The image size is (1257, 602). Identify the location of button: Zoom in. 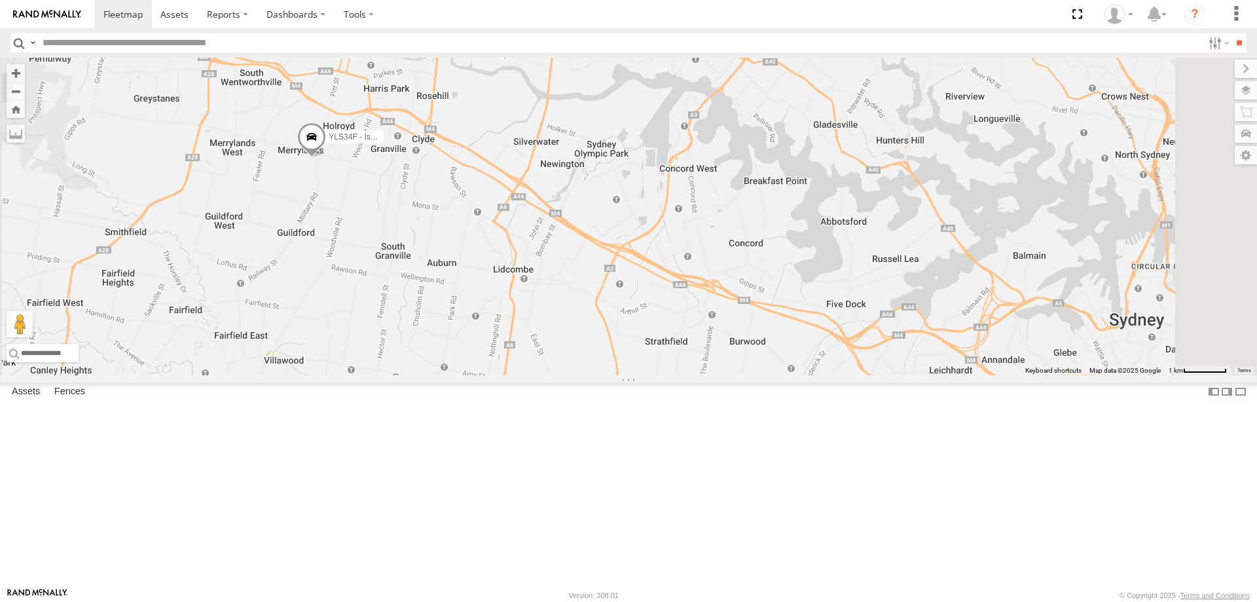
(16, 73).